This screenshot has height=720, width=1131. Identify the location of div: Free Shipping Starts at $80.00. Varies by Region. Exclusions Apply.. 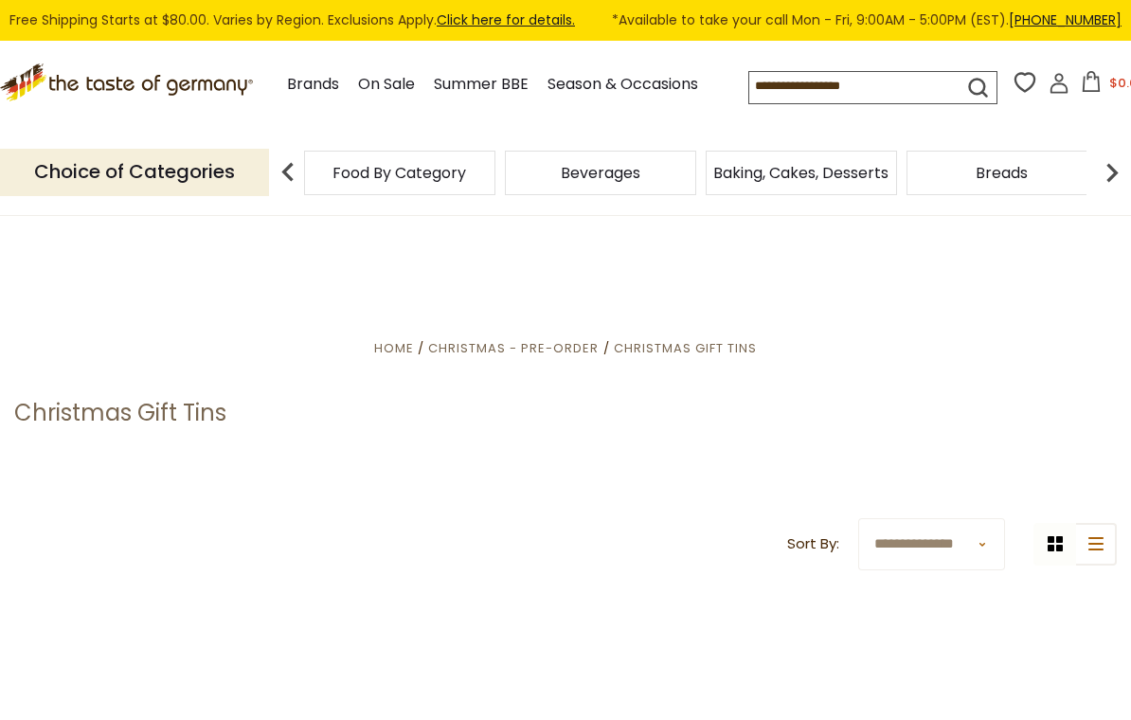
(565, 20).